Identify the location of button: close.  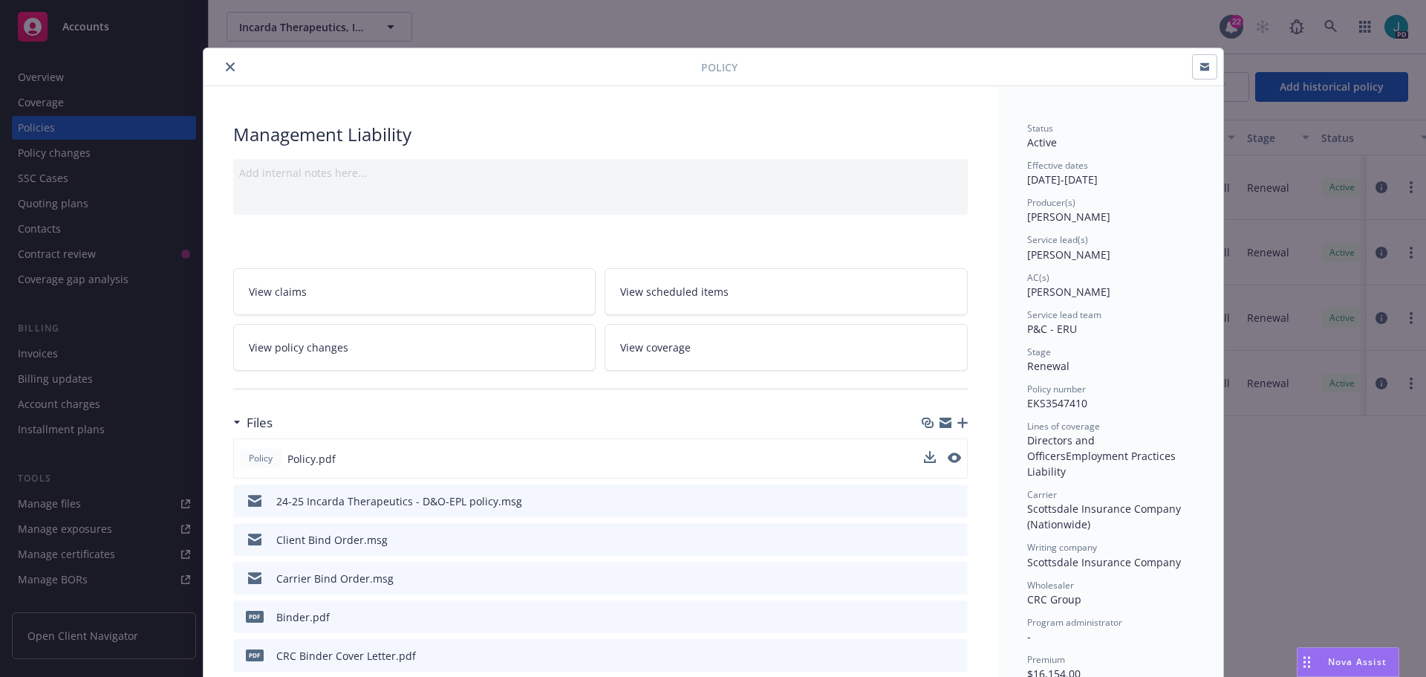
(230, 67).